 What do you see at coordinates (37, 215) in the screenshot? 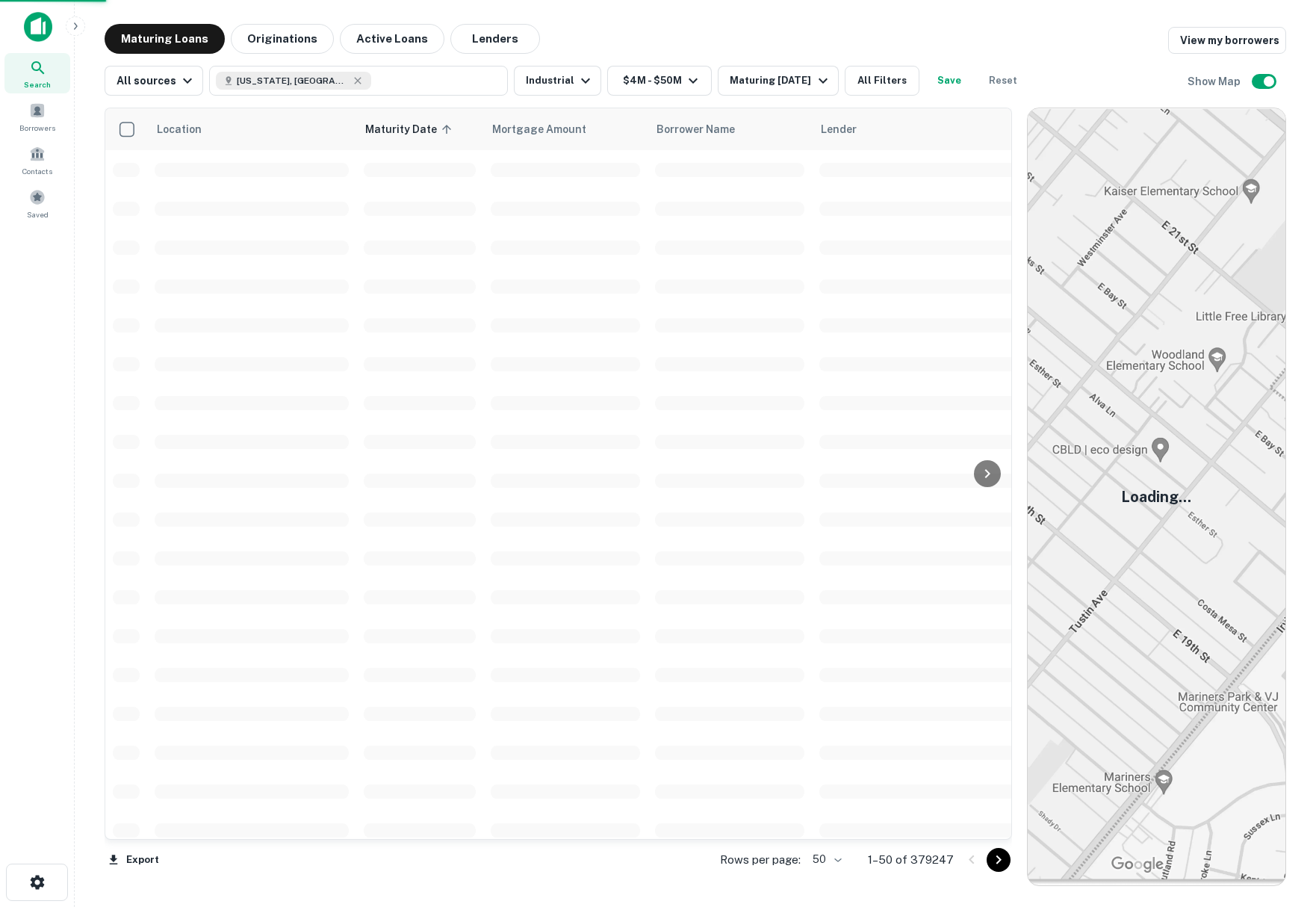
I see `span: Saved` at bounding box center [37, 215].